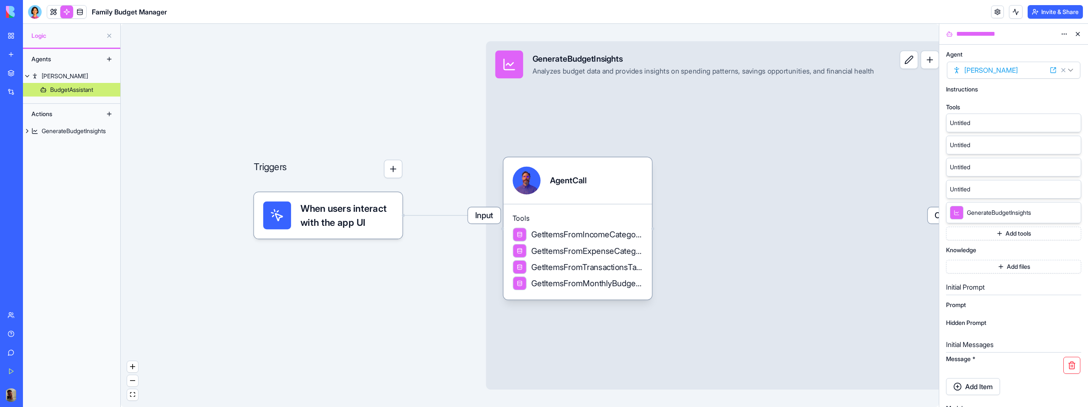  Describe the element at coordinates (133, 395) in the screenshot. I see `button: fit view` at that location.